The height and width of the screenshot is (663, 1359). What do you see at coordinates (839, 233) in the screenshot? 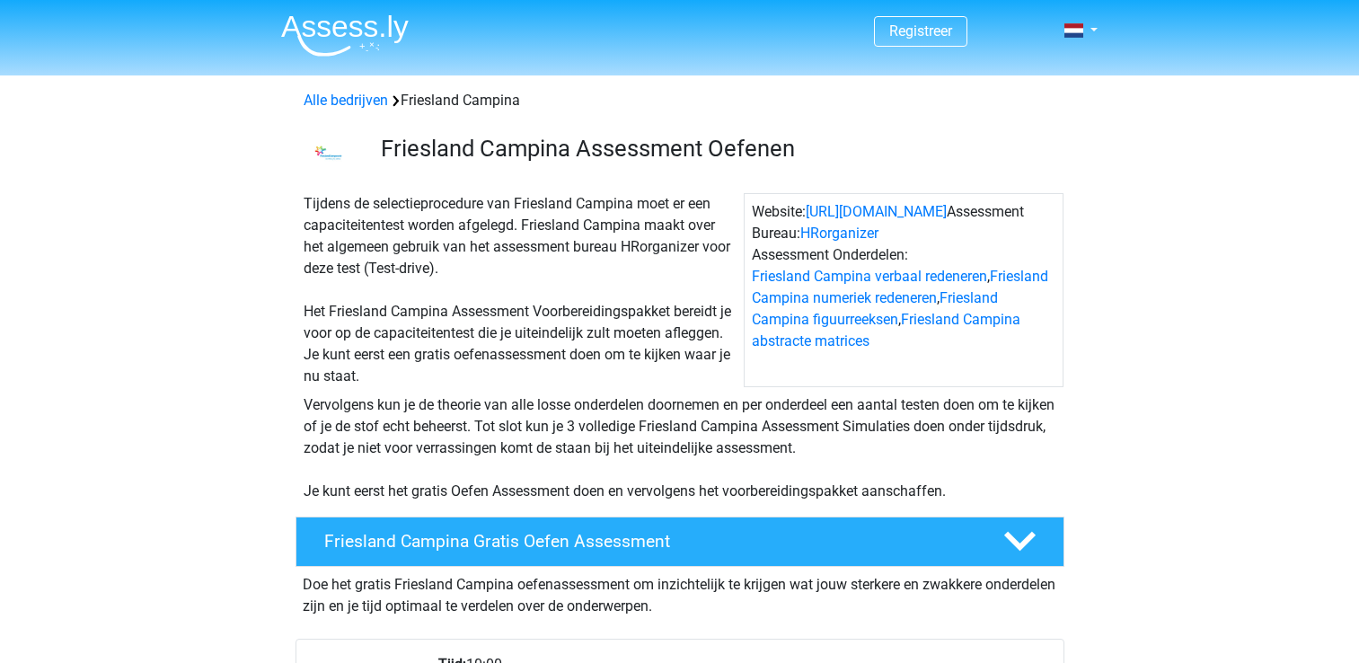
I see `a: HRorganizer` at bounding box center [839, 233].